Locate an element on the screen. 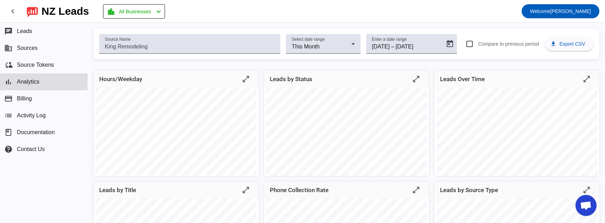 Image resolution: width=605 pixels, height=223 pixels. img: logo is located at coordinates (32, 11).